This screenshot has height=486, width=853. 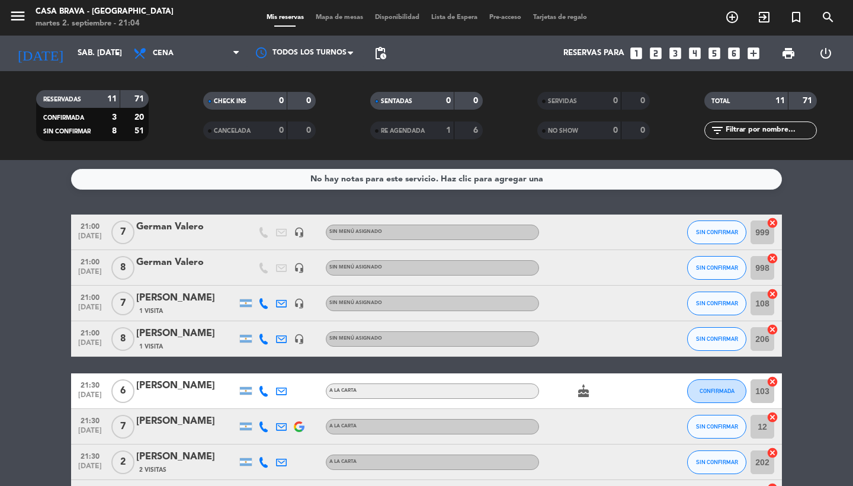 What do you see at coordinates (117, 53) in the screenshot?
I see `i: arrow_drop_down` at bounding box center [117, 53].